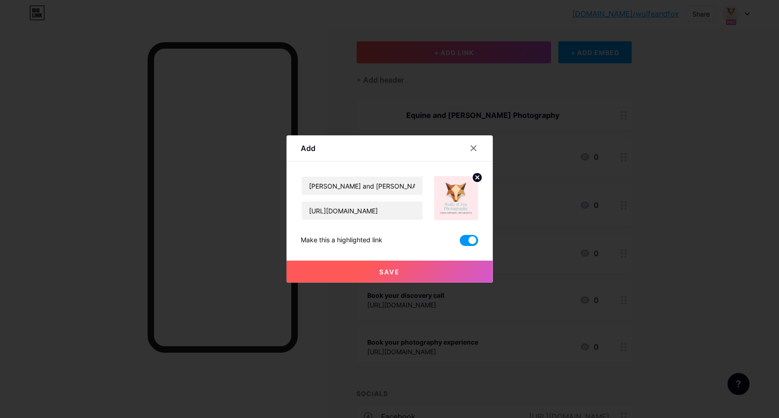 The width and height of the screenshot is (779, 418). What do you see at coordinates (456, 198) in the screenshot?
I see `img: link_thumbnail` at bounding box center [456, 198].